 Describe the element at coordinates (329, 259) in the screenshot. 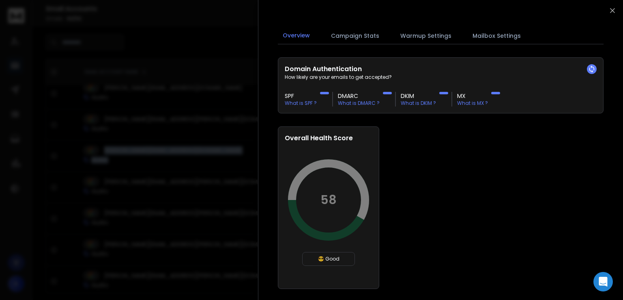

I see `div: 😎 Good` at that location.